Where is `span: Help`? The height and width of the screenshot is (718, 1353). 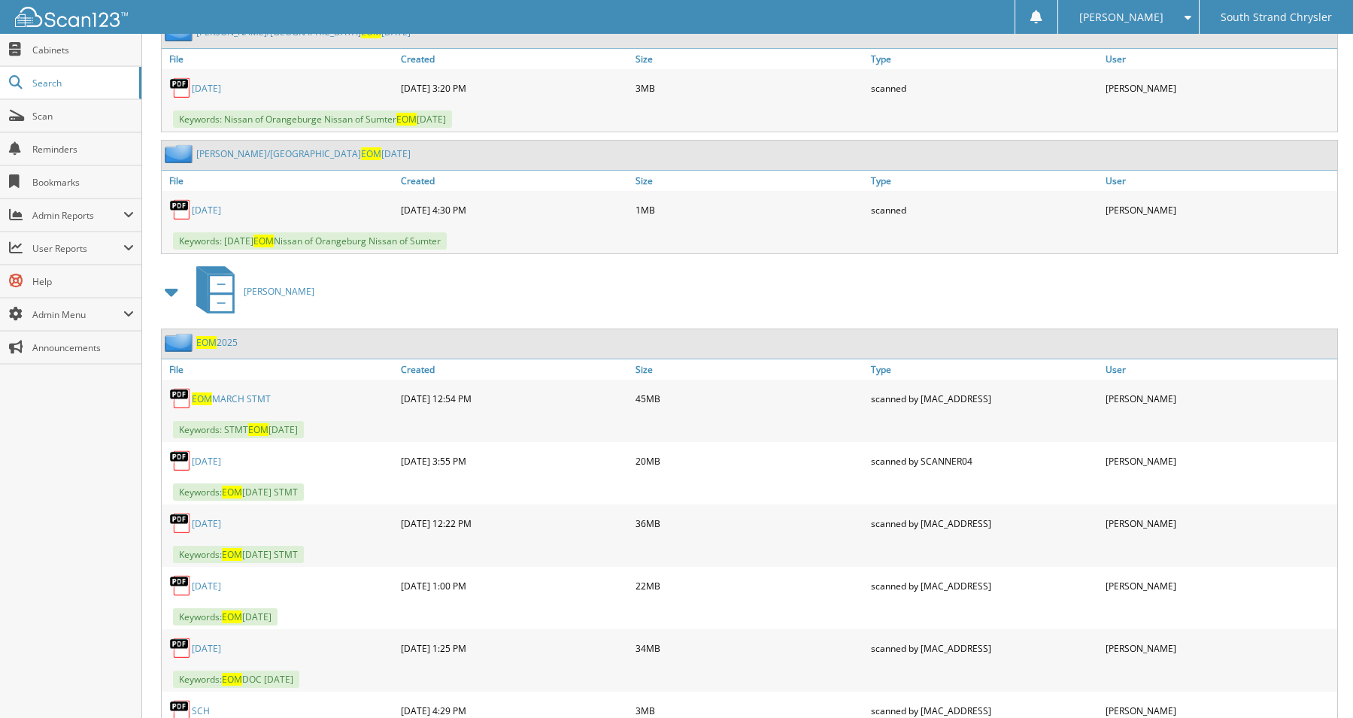 span: Help is located at coordinates (83, 281).